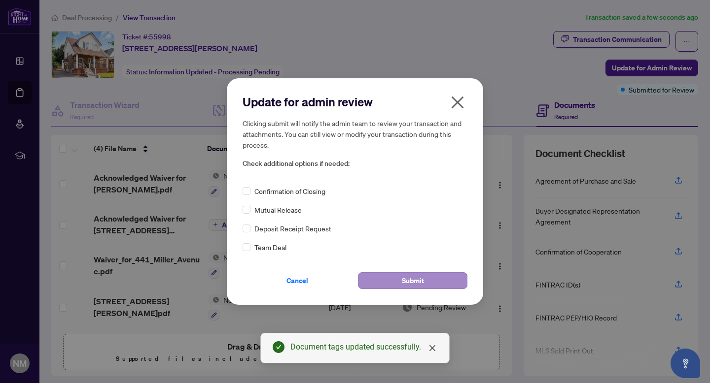 Image resolution: width=710 pixels, height=383 pixels. What do you see at coordinates (290, 191) in the screenshot?
I see `span: Confirmation of Closing` at bounding box center [290, 191].